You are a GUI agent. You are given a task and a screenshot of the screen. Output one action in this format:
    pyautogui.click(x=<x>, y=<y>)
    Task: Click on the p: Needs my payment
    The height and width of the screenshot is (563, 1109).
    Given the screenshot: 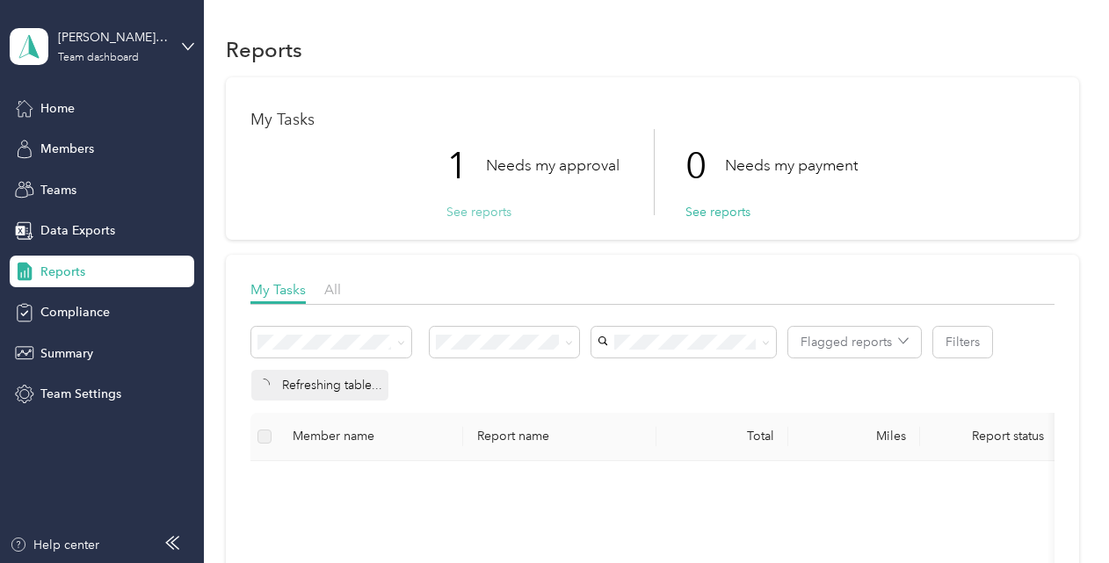 What is the action you would take?
    pyautogui.click(x=791, y=165)
    